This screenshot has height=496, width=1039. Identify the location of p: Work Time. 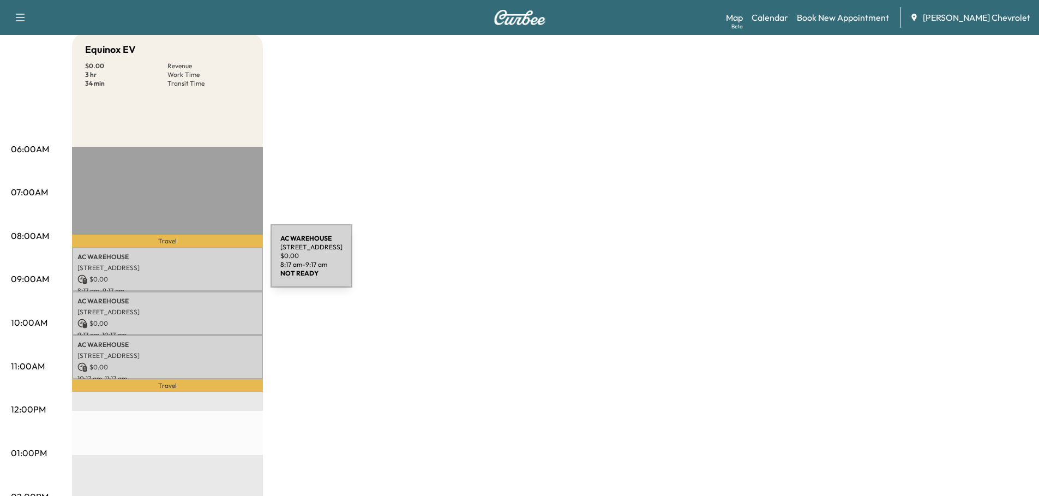
(208, 75).